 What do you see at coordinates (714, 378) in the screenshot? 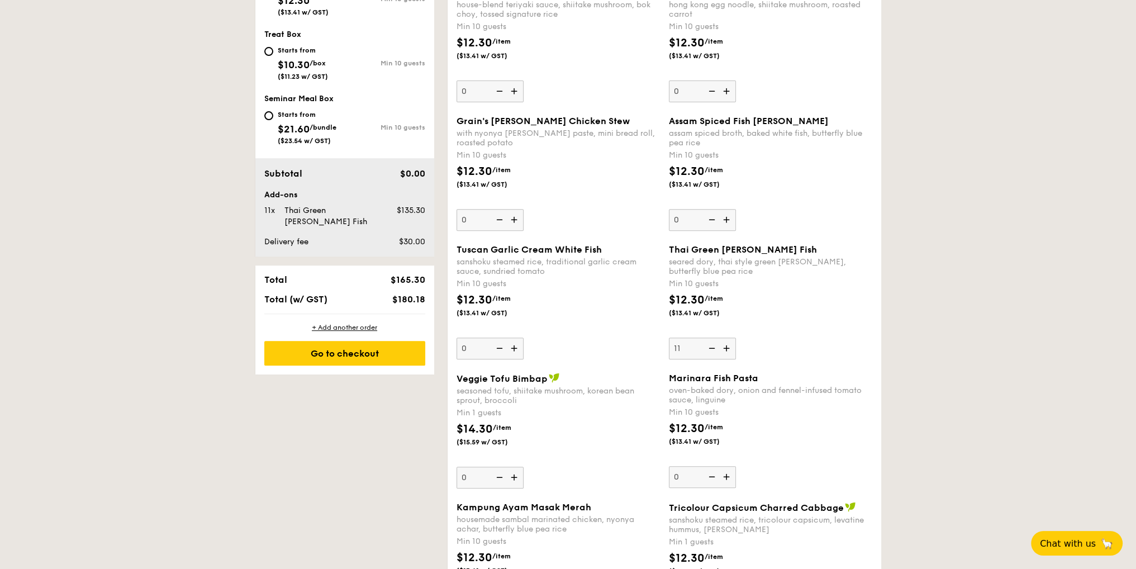
I see `span: Marinara Fish Pasta` at bounding box center [714, 378].